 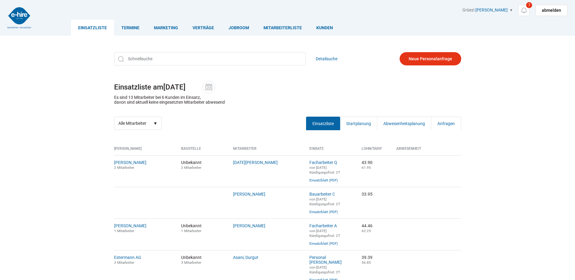 What do you see at coordinates (325, 27) in the screenshot?
I see `a: Kunden` at bounding box center [325, 27].